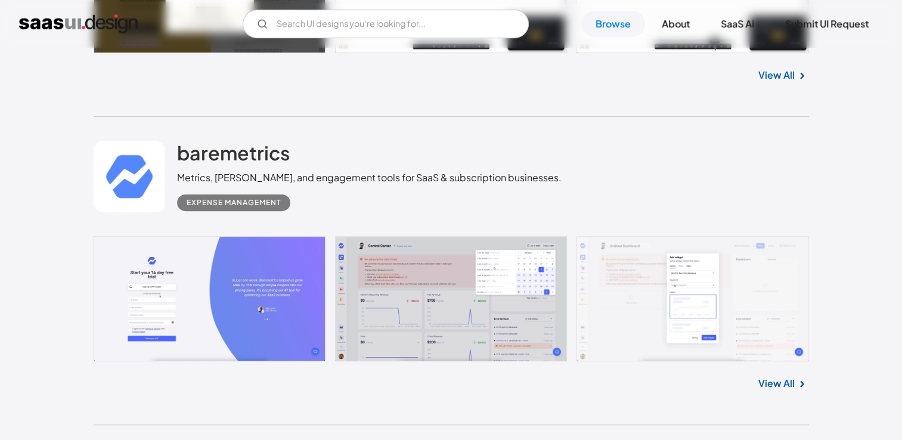 The height and width of the screenshot is (440, 902). What do you see at coordinates (613, 24) in the screenshot?
I see `a: Browse` at bounding box center [613, 24].